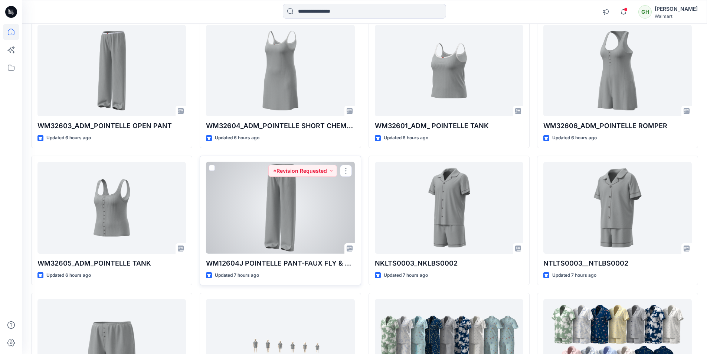  Describe the element at coordinates (618, 208) in the screenshot. I see `a: NTLTS0003__NTLBS0002` at that location.